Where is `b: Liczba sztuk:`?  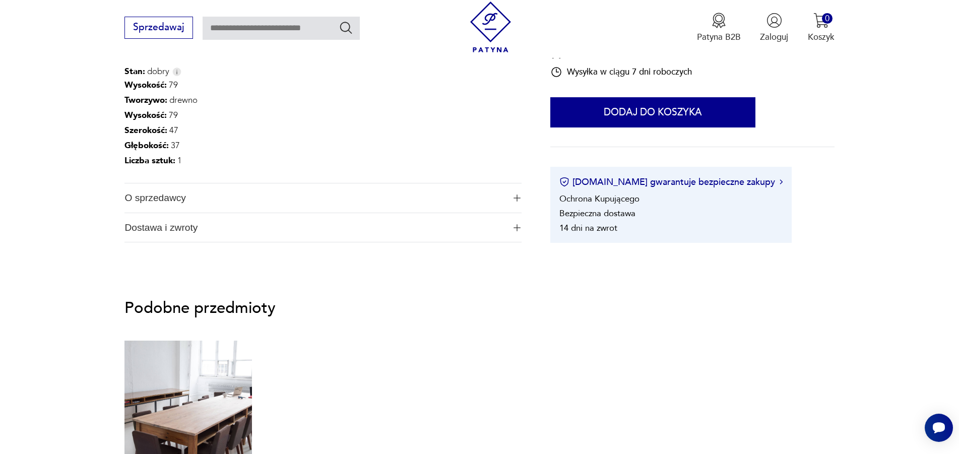
b: Liczba sztuk: is located at coordinates (150, 160).